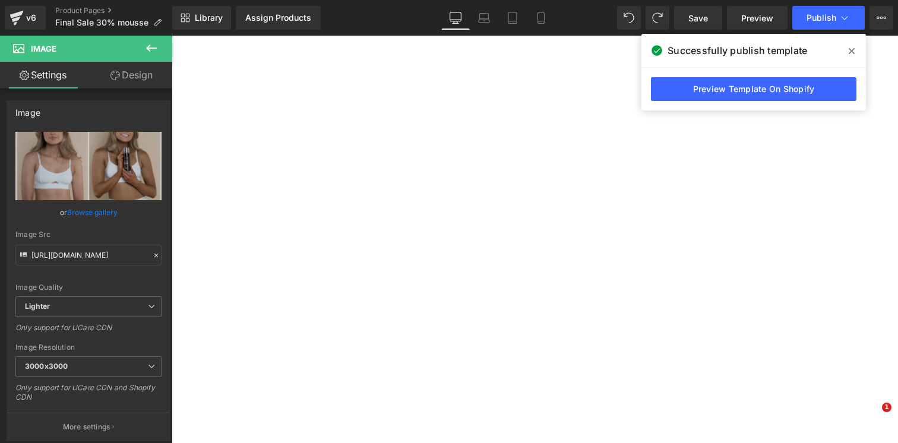  Describe the element at coordinates (87, 427) in the screenshot. I see `p: More settings` at that location.